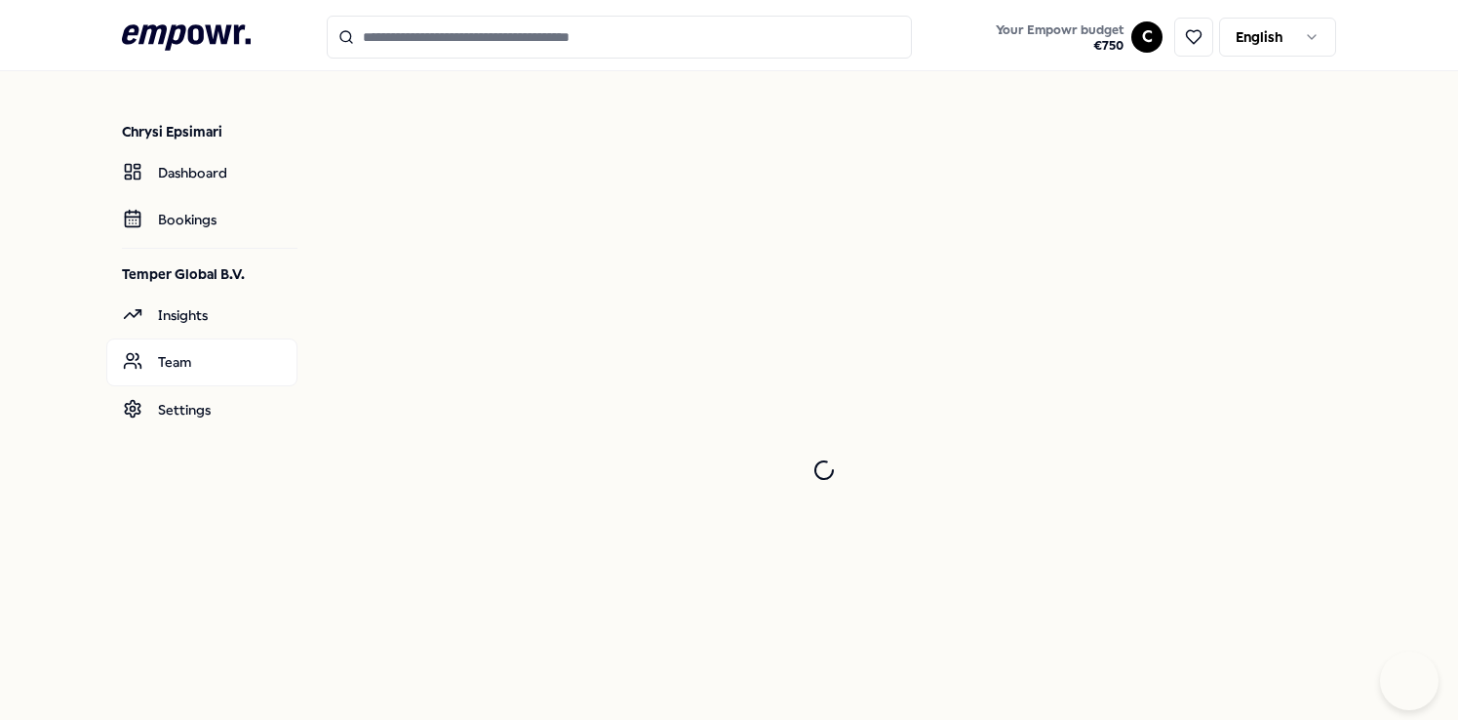 This screenshot has height=720, width=1458. What do you see at coordinates (210, 132) in the screenshot?
I see `p: Chrysi Epsimari` at bounding box center [210, 132].